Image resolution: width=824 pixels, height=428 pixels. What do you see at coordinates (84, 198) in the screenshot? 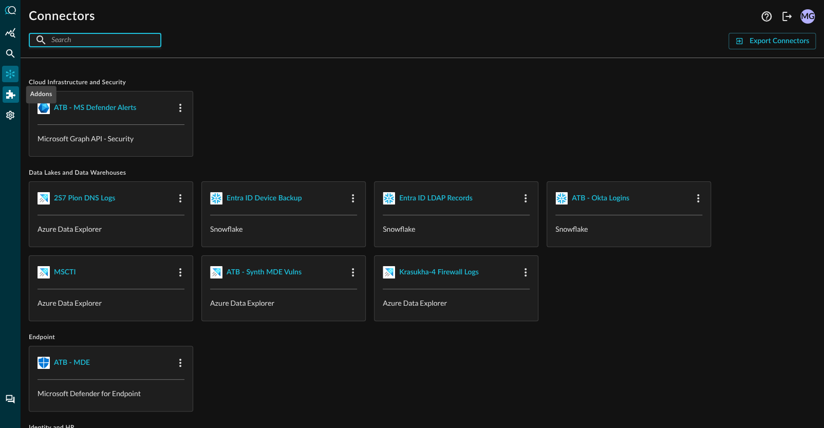
I see `div: 2S7 Pion DNS Logs` at bounding box center [84, 198].